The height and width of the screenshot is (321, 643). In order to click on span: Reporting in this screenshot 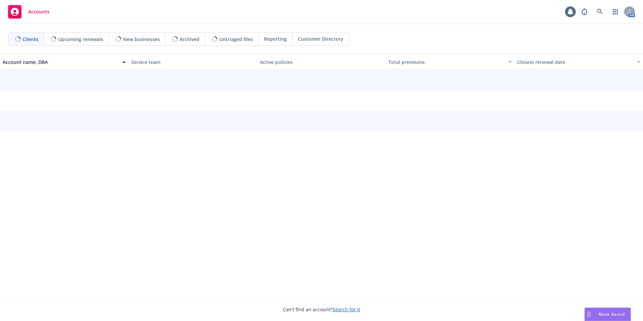, I will do `click(275, 39)`.